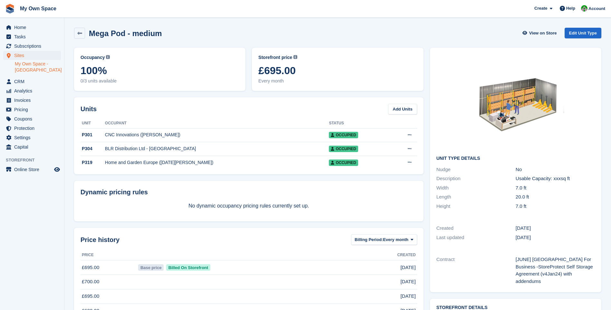 This screenshot has height=310, width=611. I want to click on span: Subscriptions, so click(33, 46).